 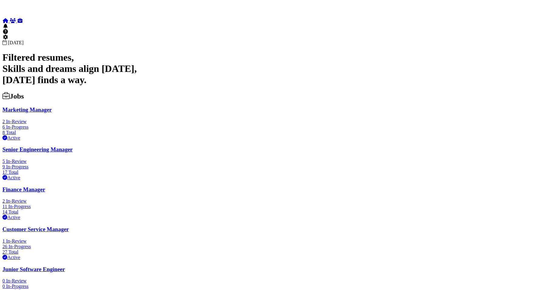 What do you see at coordinates (5, 212) in the screenshot?
I see `span: 14` at bounding box center [5, 212].